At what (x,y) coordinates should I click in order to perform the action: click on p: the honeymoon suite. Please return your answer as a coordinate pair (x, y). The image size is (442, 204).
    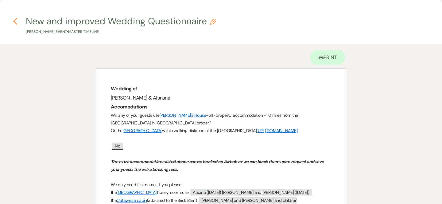
    Looking at the image, I should click on (221, 192).